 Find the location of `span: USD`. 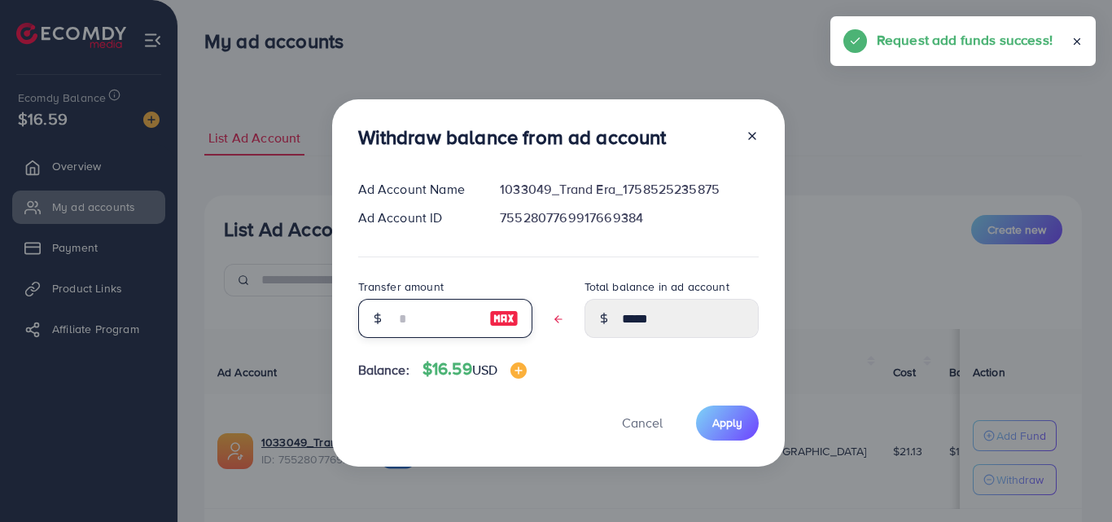

span: USD is located at coordinates (484, 370).